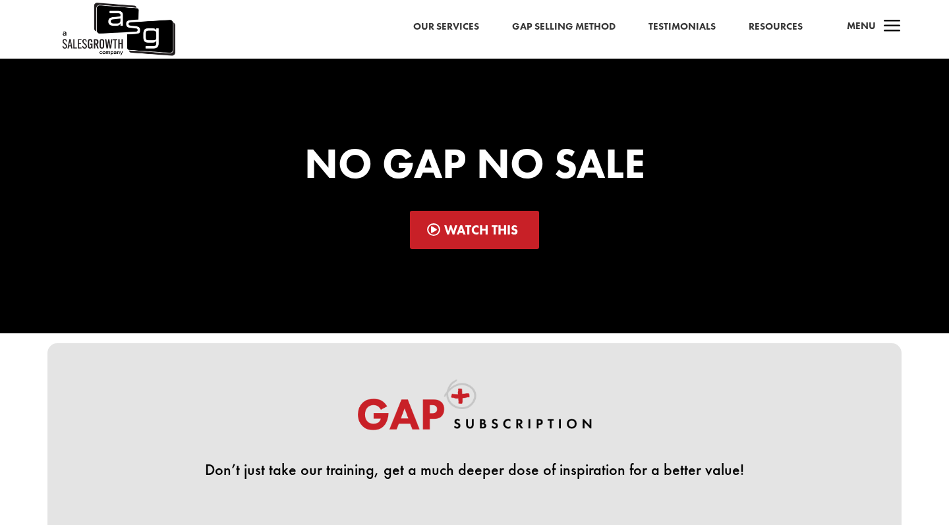 This screenshot has width=949, height=525. What do you see at coordinates (474, 167) in the screenshot?
I see `h1: No Gap No Sale` at bounding box center [474, 167].